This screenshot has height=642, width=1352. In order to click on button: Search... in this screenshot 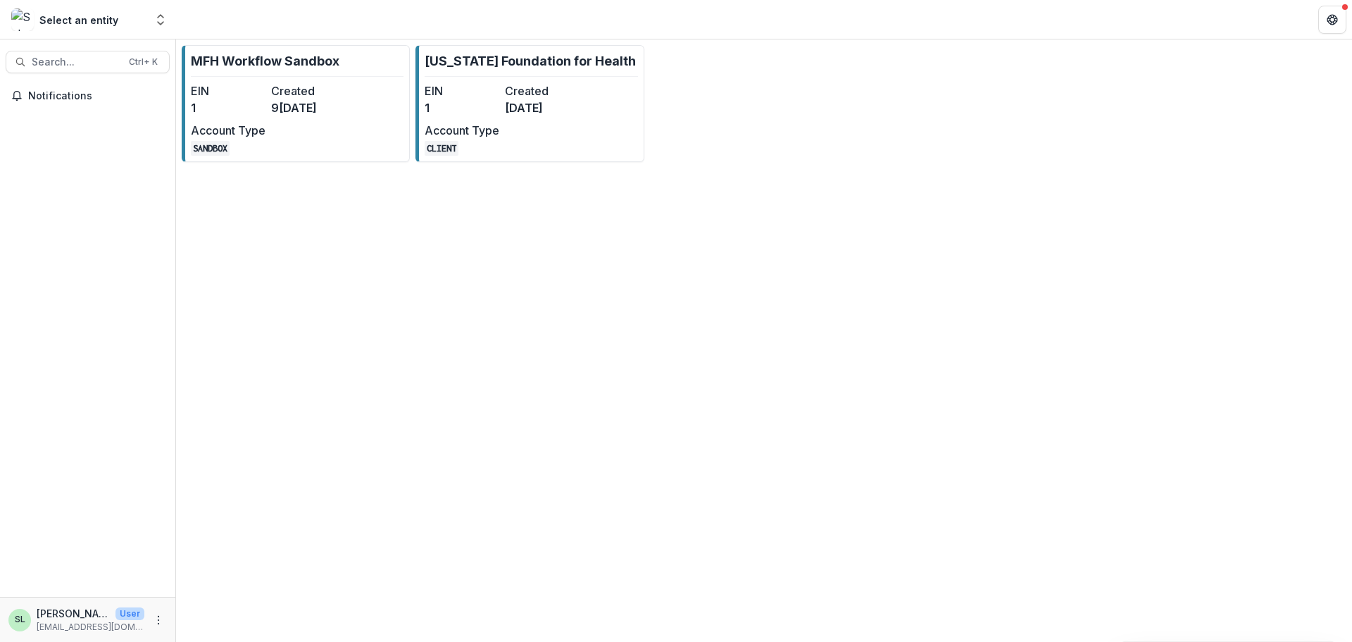, I will do `click(87, 62)`.